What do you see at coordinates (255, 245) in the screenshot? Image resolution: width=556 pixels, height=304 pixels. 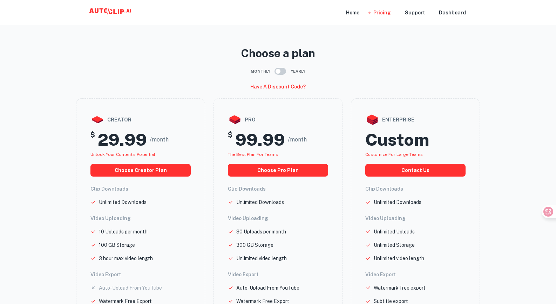 I see `p: 300 GB Storage` at bounding box center [255, 245].